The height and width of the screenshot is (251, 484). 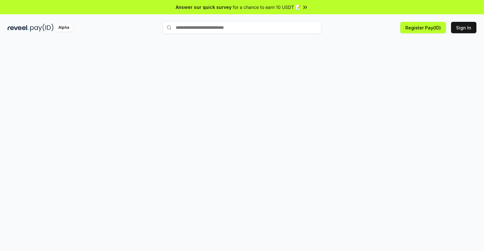 What do you see at coordinates (267, 7) in the screenshot?
I see `span: for a chance to earn 10 USDT 📝` at bounding box center [267, 7].